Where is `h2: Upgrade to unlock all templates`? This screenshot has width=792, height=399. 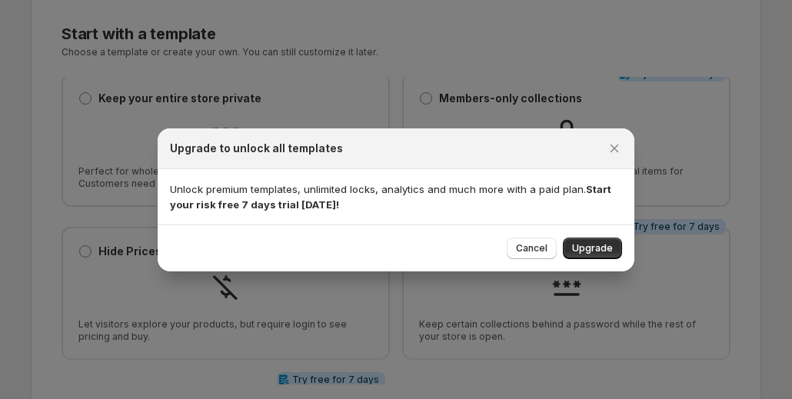
h2: Upgrade to unlock all templates is located at coordinates (256, 148).